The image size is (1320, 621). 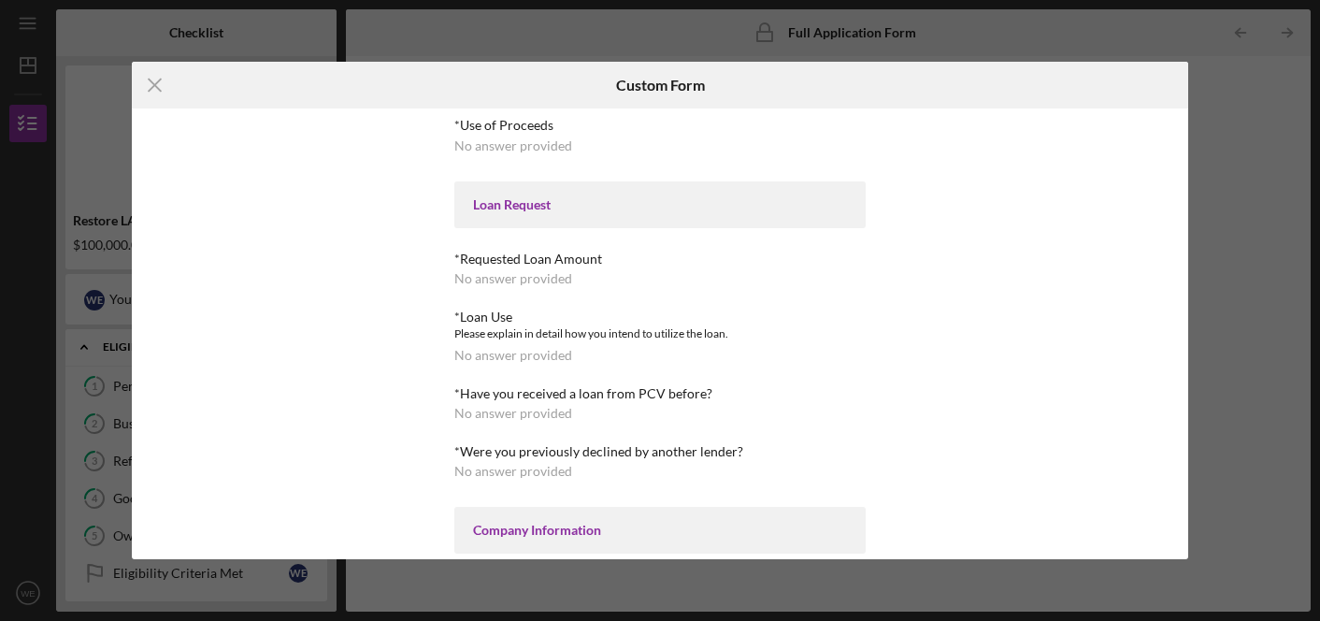 What do you see at coordinates (660, 317) in the screenshot?
I see `div: *Loan Use` at bounding box center [660, 317].